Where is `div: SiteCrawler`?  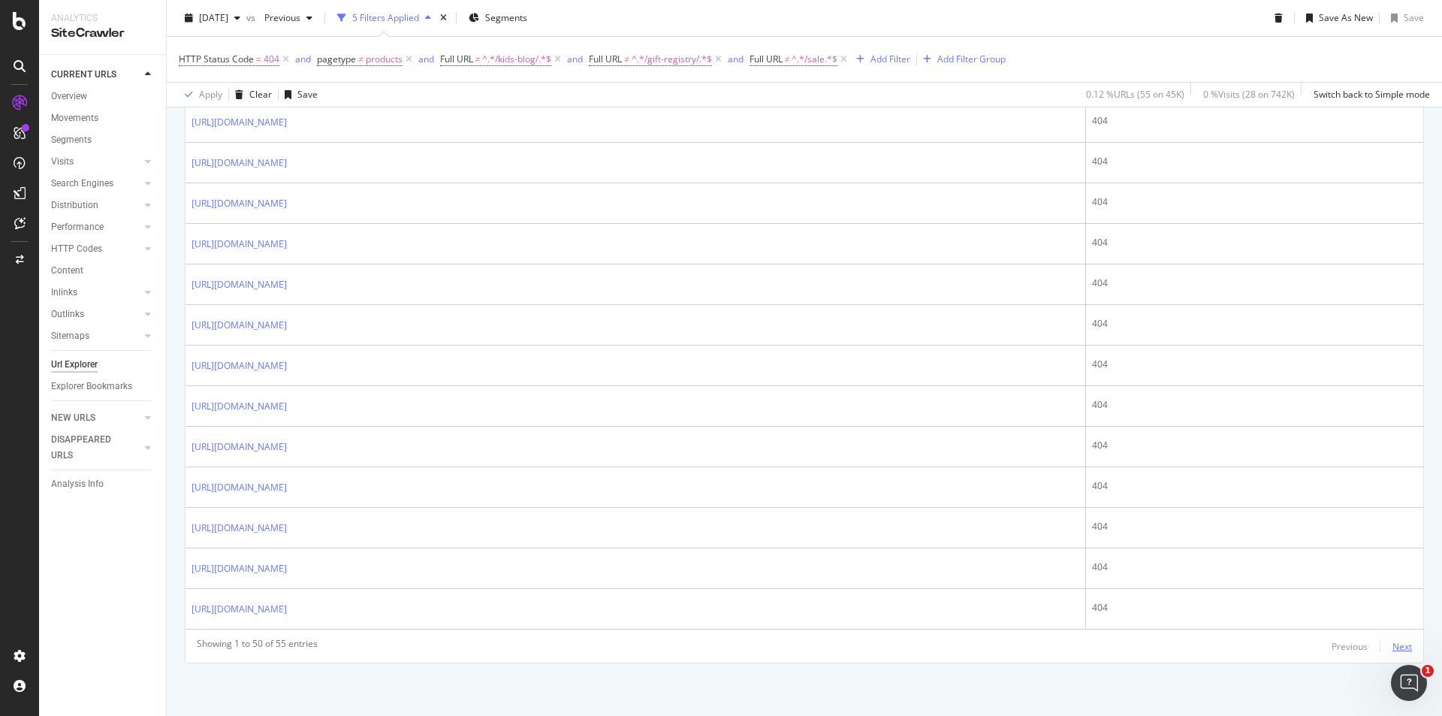
div: SiteCrawler is located at coordinates (102, 33).